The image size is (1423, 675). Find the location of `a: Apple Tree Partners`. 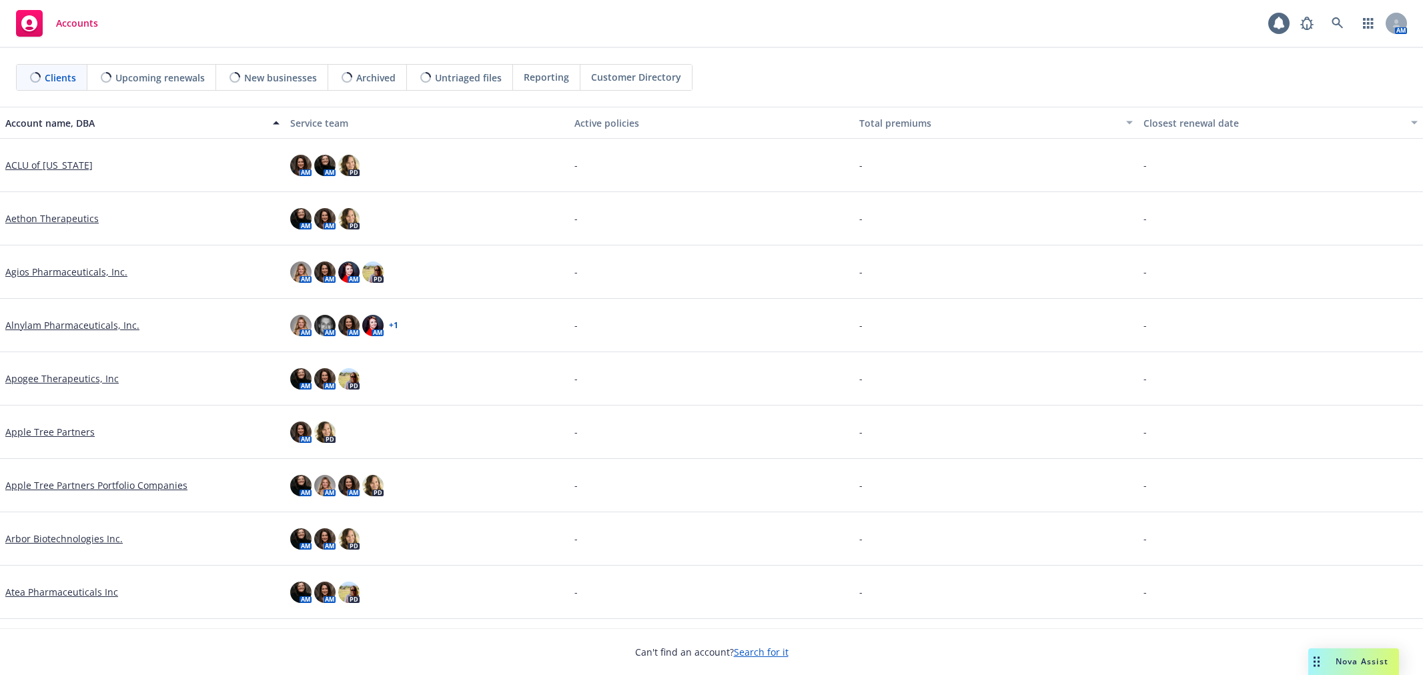

a: Apple Tree Partners is located at coordinates (50, 432).